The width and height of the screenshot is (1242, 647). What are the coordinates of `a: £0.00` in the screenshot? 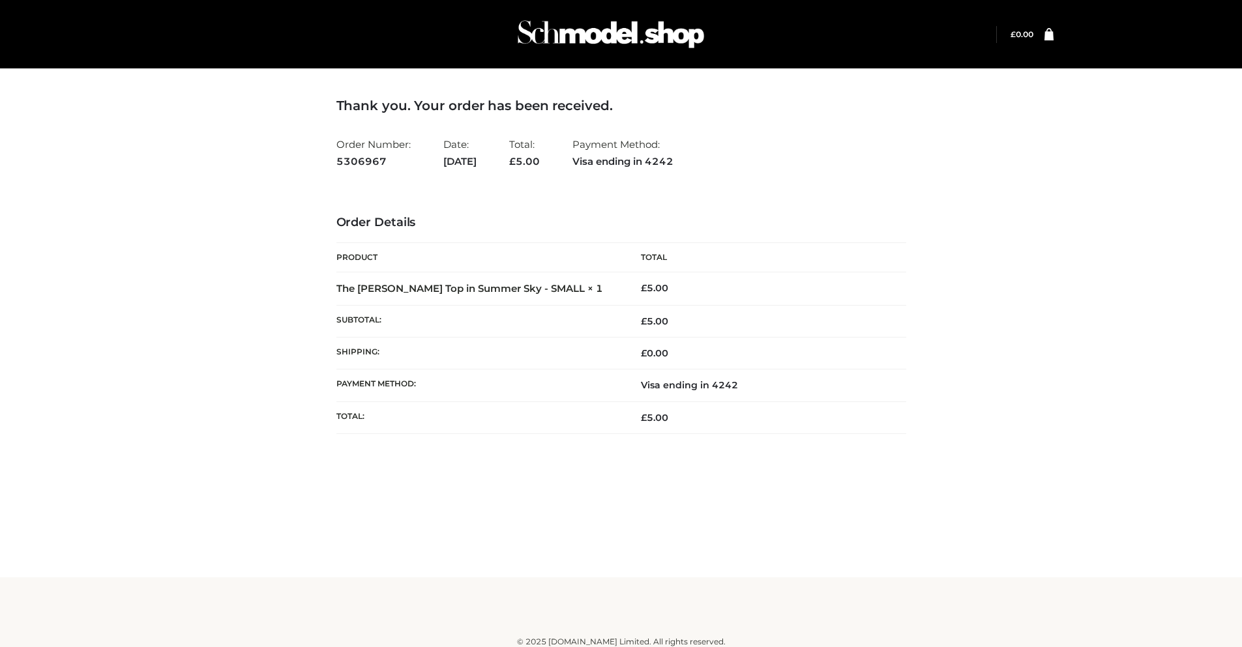 It's located at (1021, 34).